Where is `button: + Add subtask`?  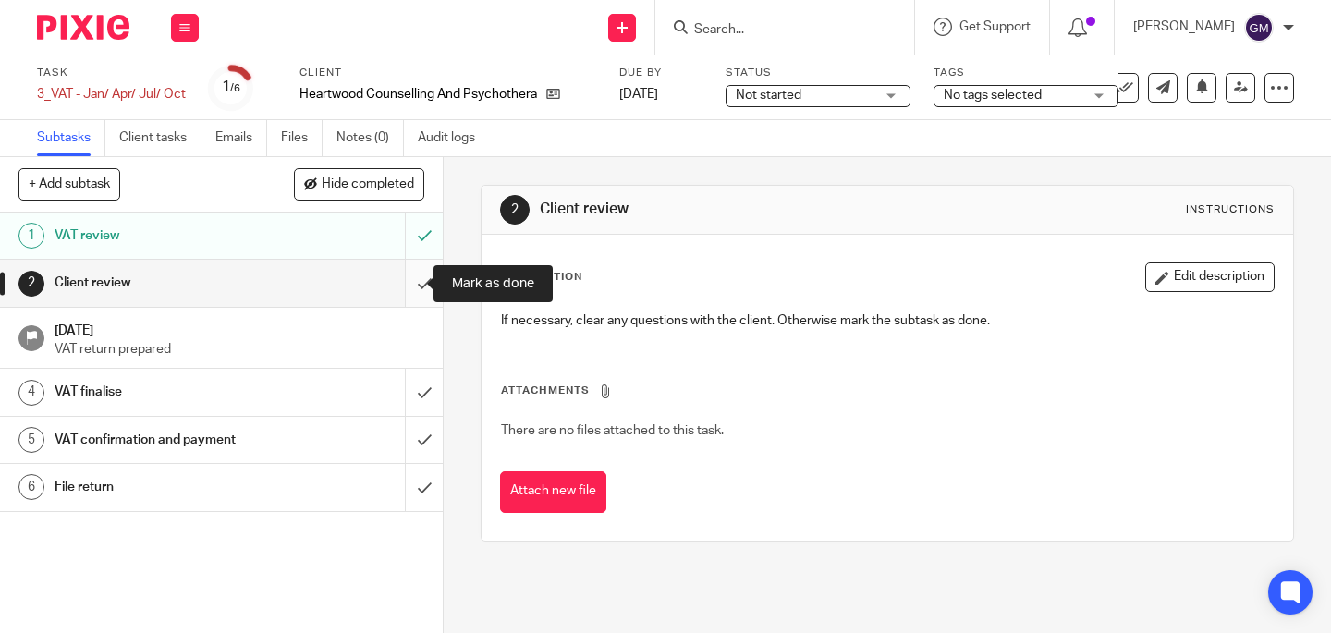
button: + Add subtask is located at coordinates (69, 184).